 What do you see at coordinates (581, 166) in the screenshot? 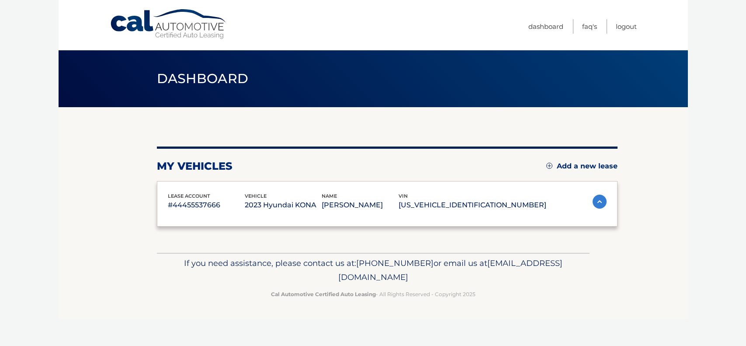
I see `a: Add a new lease` at bounding box center [581, 166].